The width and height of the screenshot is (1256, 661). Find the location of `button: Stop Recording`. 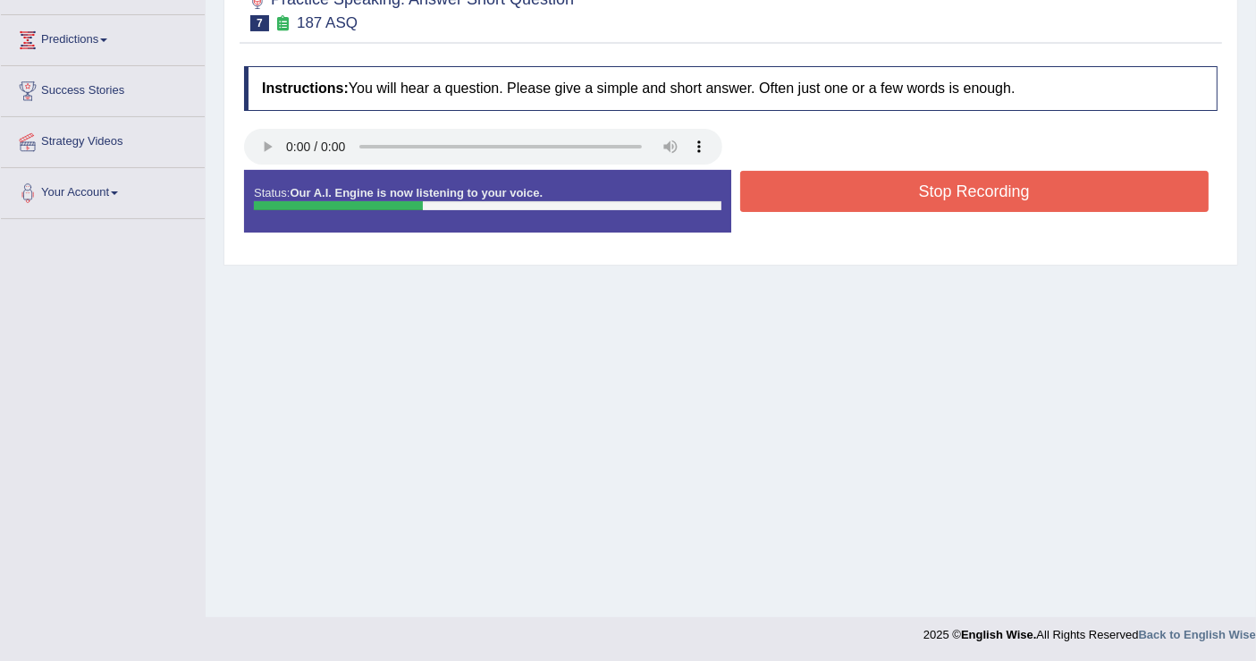

button: Stop Recording is located at coordinates (974, 191).